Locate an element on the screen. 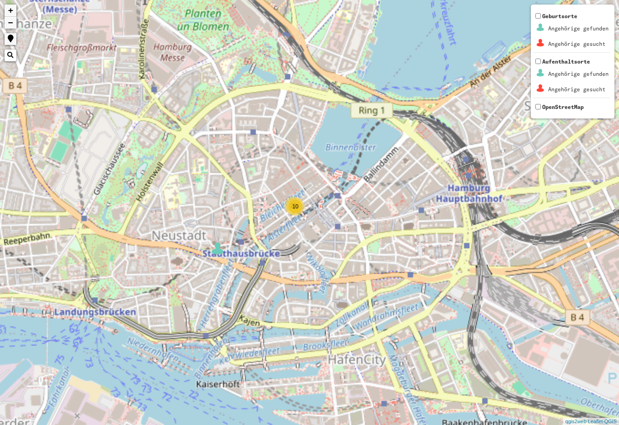 This screenshot has width=619, height=425. img: Aufenthaltsorte_1_Angeh%C3%B6rigegefunden0.png is located at coordinates (540, 73).